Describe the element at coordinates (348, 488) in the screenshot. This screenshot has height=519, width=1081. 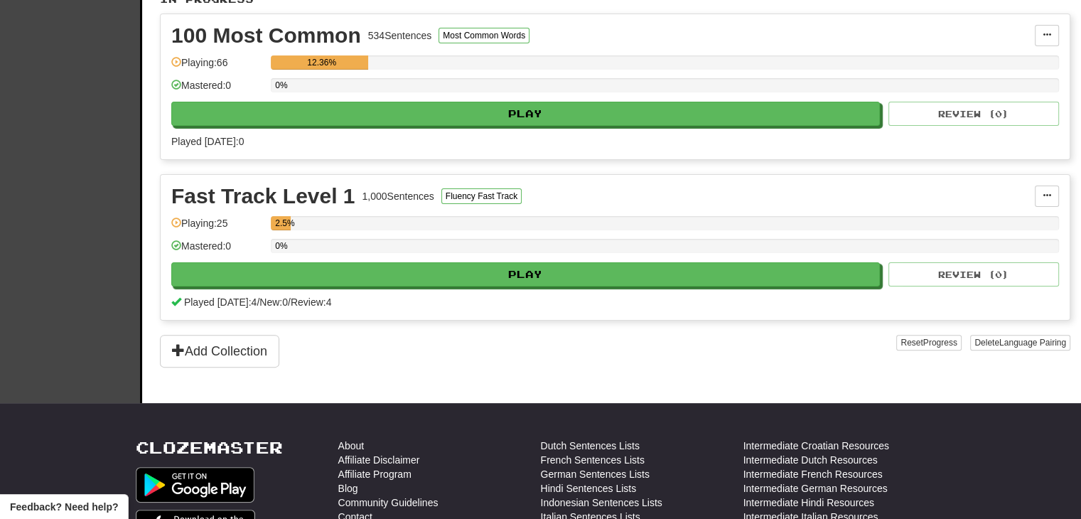
I see `a: Blog` at that location.